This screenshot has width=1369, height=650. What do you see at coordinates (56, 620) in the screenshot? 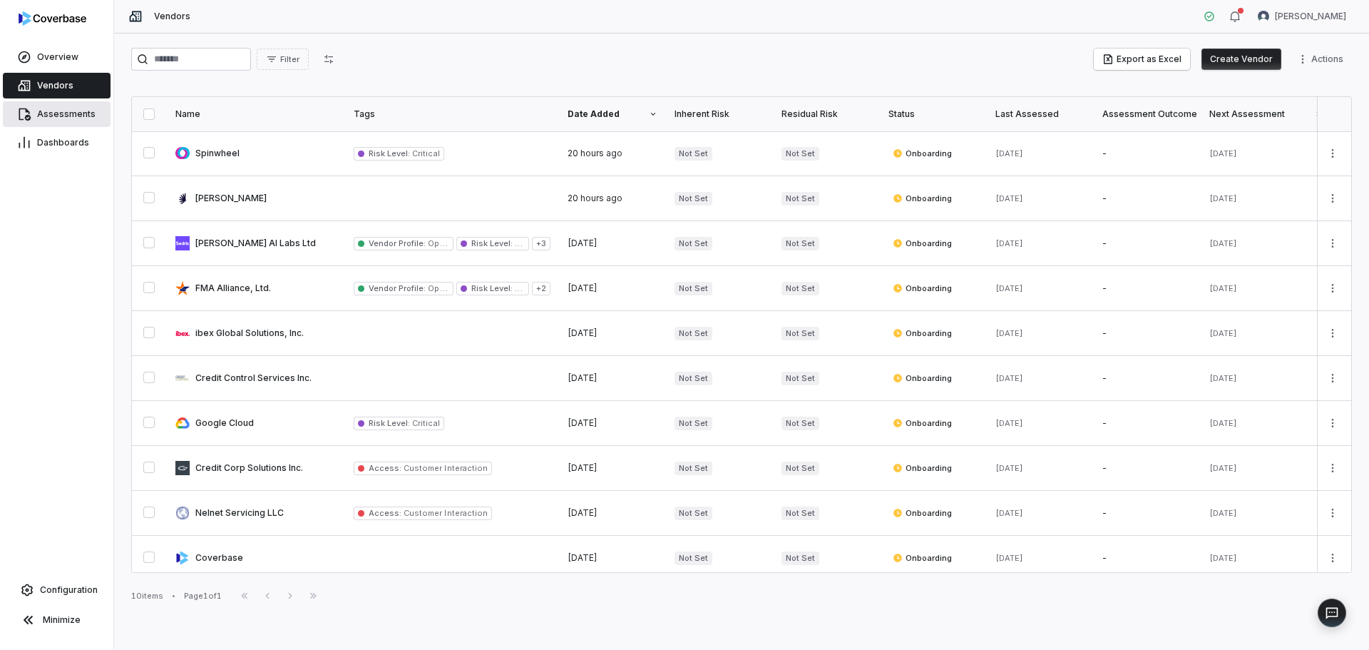
I see `button: Minimize` at bounding box center [56, 620].